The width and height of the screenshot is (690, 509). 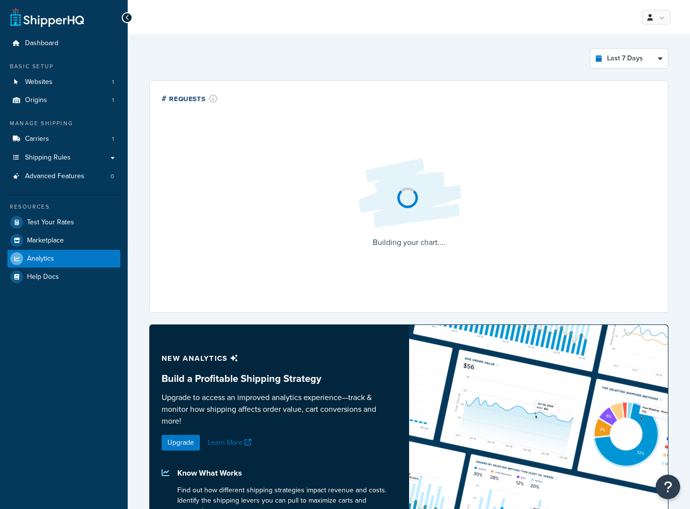 I want to click on a: Upgrade, so click(x=181, y=443).